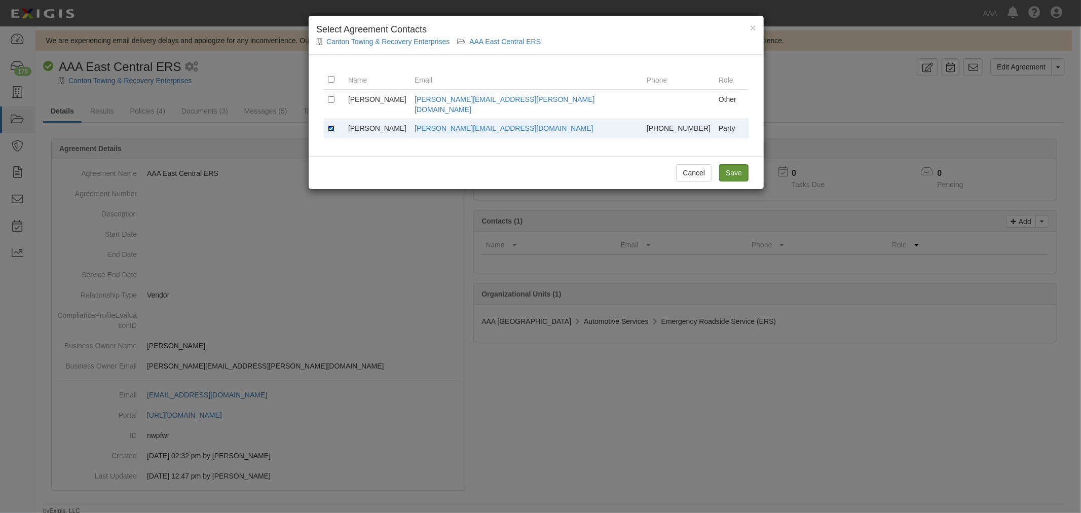  Describe the element at coordinates (505, 42) in the screenshot. I see `a: AAA East Central ERS` at that location.